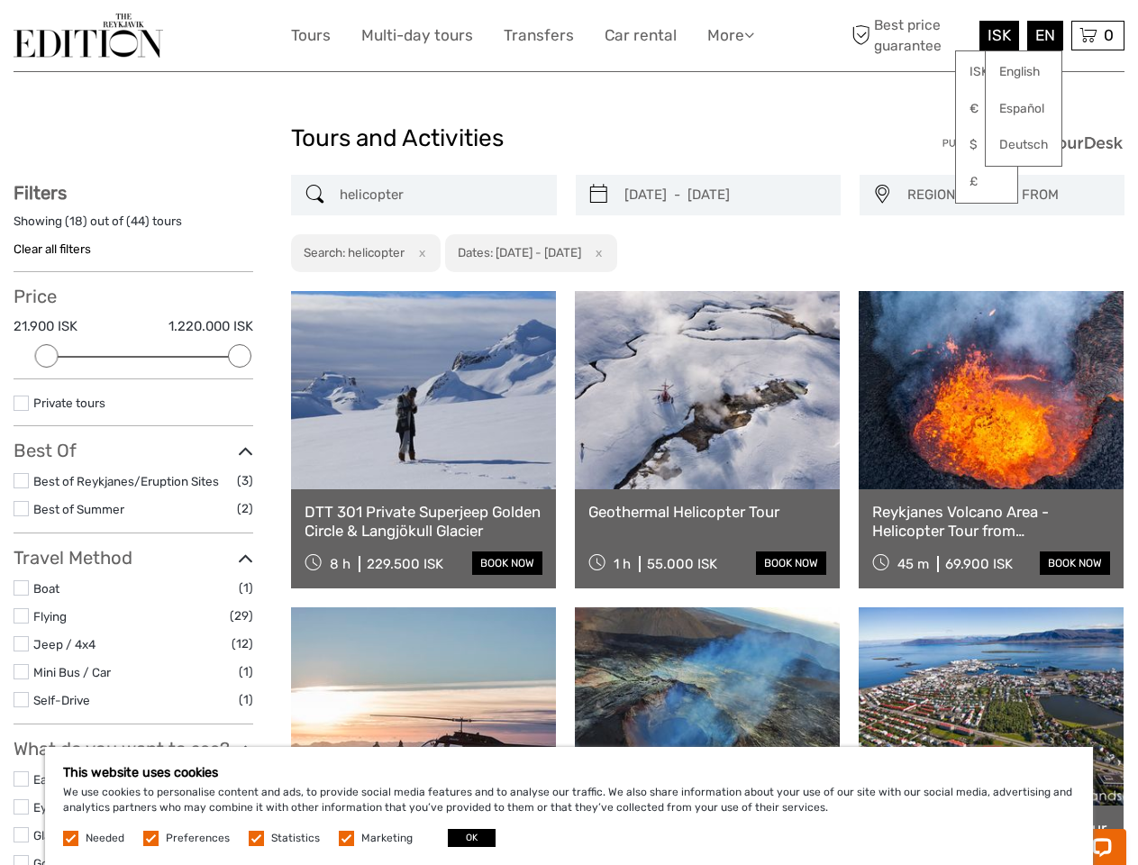 The height and width of the screenshot is (865, 1138). Describe the element at coordinates (71, 807) in the screenshot. I see `a: Eyjafjallajökull` at that location.